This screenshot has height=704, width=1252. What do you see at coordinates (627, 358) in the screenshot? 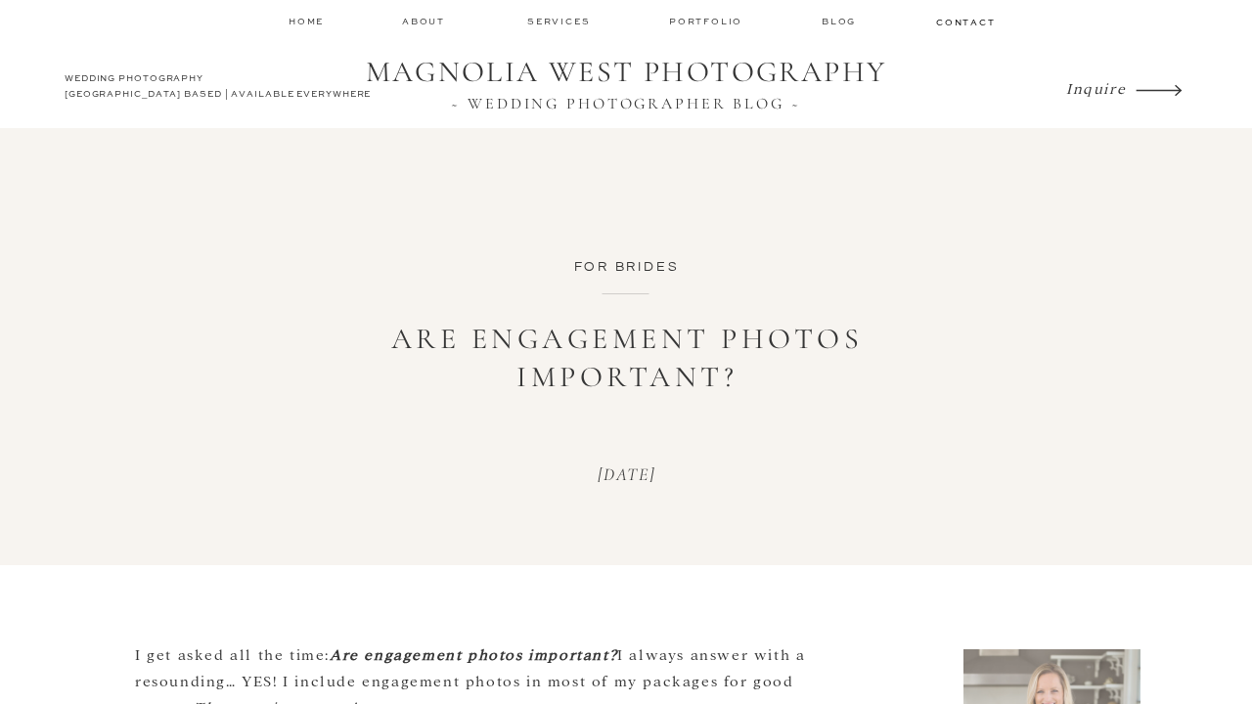
I see `h1: Are engagement photos important?` at bounding box center [627, 358].